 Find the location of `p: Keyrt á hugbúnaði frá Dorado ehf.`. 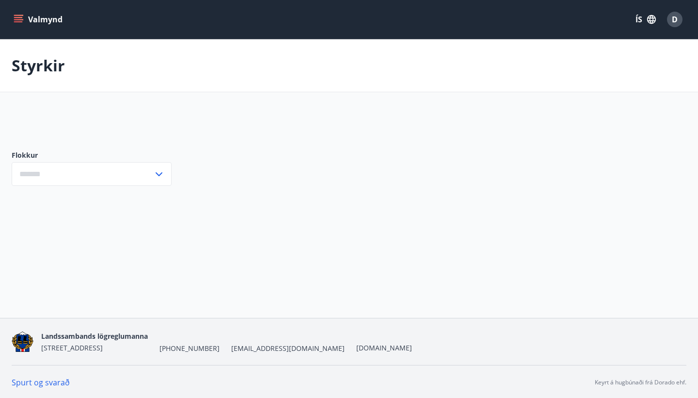

p: Keyrt á hugbúnaði frá Dorado ehf. is located at coordinates (641, 382).